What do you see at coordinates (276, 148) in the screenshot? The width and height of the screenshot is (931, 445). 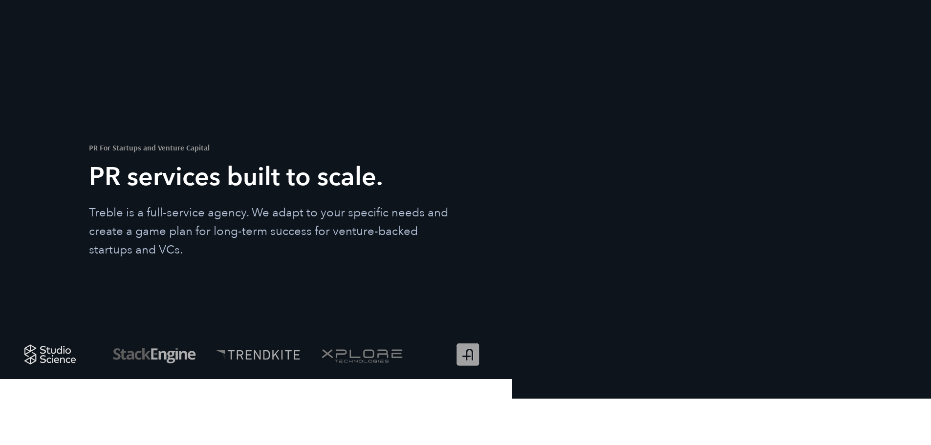 I see `h2: PR For Startups and Venture Capital` at bounding box center [276, 148].